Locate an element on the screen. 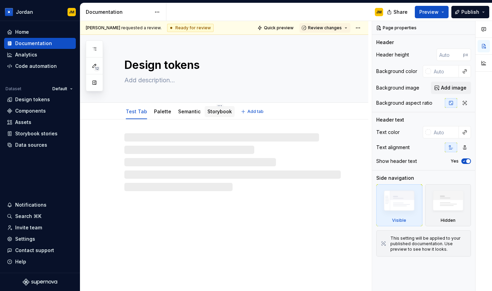 Image resolution: width=492 pixels, height=291 pixels. p: px is located at coordinates (466, 55).